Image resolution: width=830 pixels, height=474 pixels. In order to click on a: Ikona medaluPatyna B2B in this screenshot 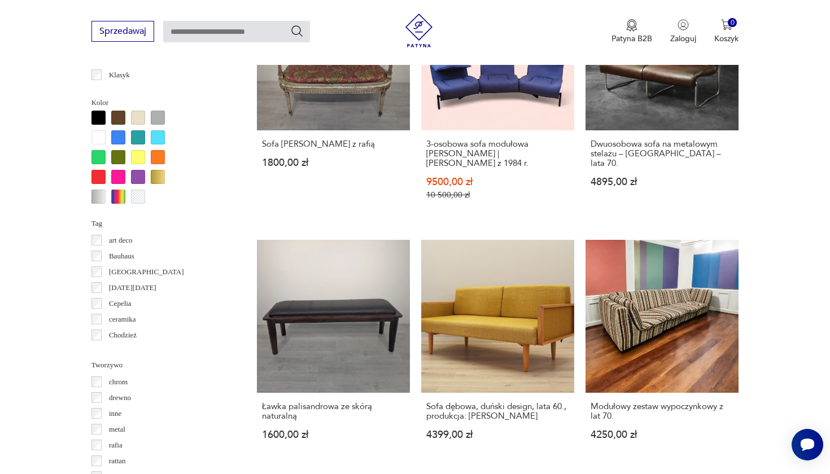, I will do `click(632, 32)`.